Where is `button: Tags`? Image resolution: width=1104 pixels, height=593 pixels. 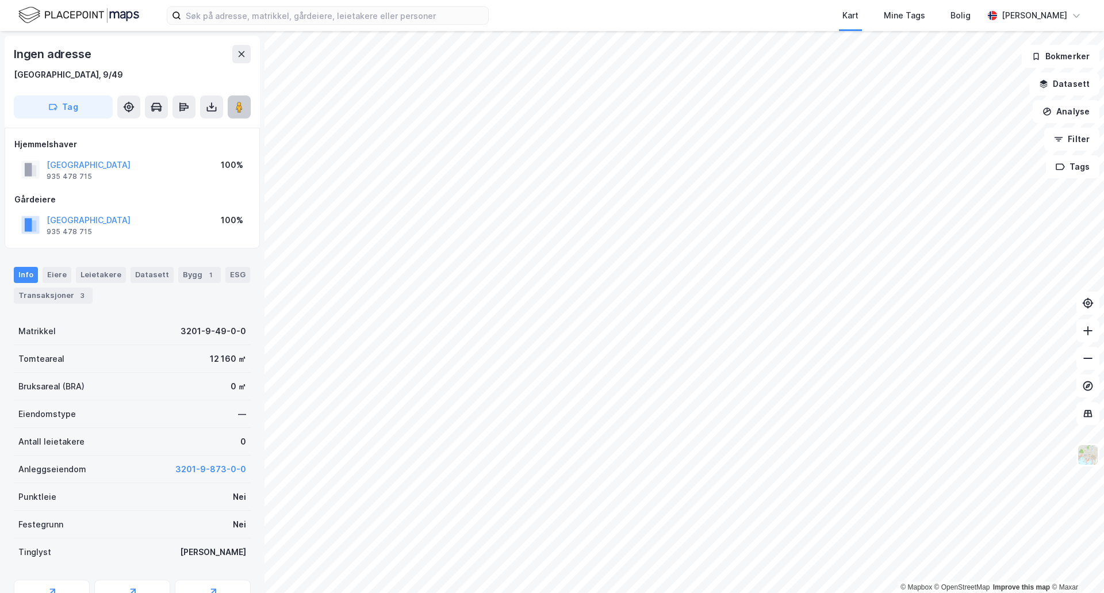 button: Tags is located at coordinates (1072, 167).